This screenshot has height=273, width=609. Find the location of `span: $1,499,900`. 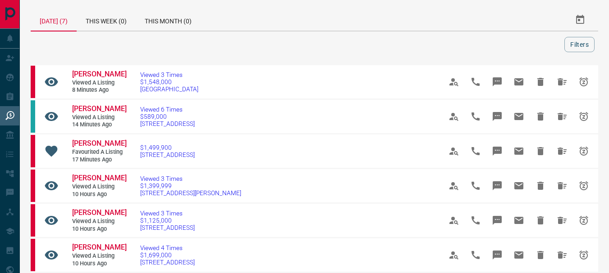

span: $1,499,900 is located at coordinates (167, 148).